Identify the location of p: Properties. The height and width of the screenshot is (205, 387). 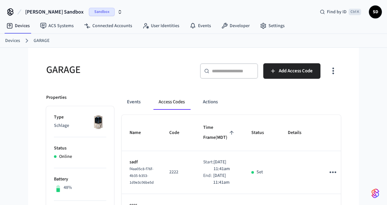
(56, 98).